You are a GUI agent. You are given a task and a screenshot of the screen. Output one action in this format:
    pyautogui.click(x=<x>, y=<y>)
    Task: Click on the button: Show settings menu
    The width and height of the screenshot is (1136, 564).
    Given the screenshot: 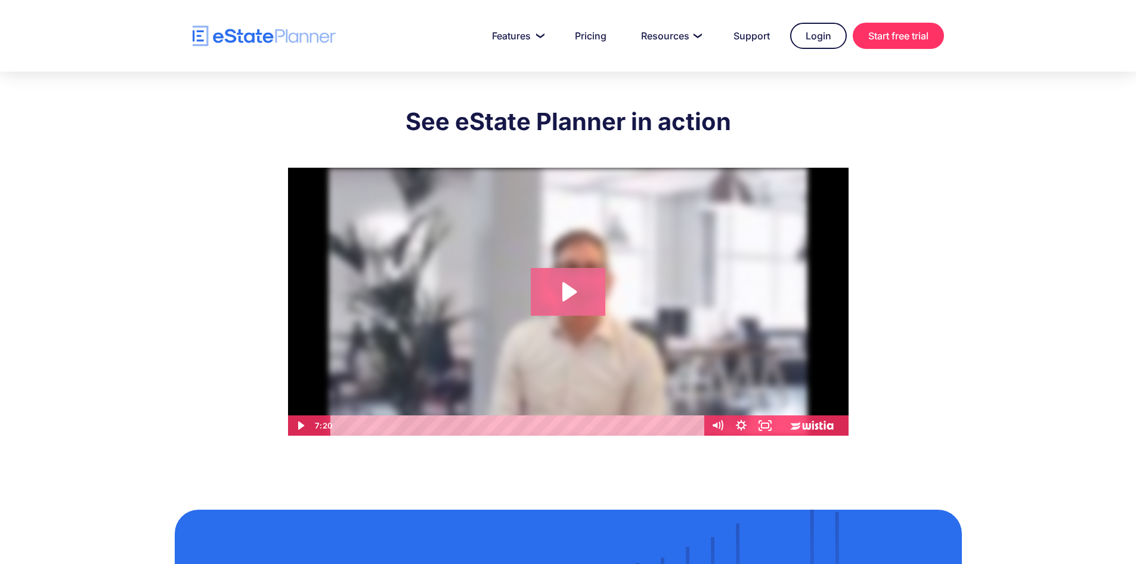 What is the action you would take?
    pyautogui.click(x=742, y=425)
    